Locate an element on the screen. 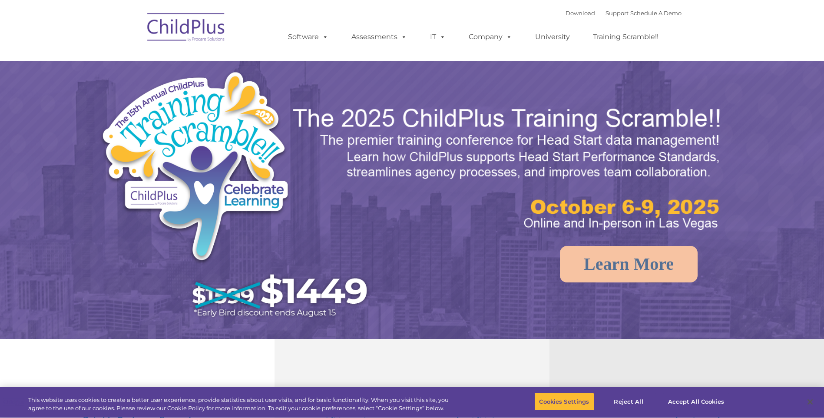 The height and width of the screenshot is (418, 824). a: Support is located at coordinates (617, 13).